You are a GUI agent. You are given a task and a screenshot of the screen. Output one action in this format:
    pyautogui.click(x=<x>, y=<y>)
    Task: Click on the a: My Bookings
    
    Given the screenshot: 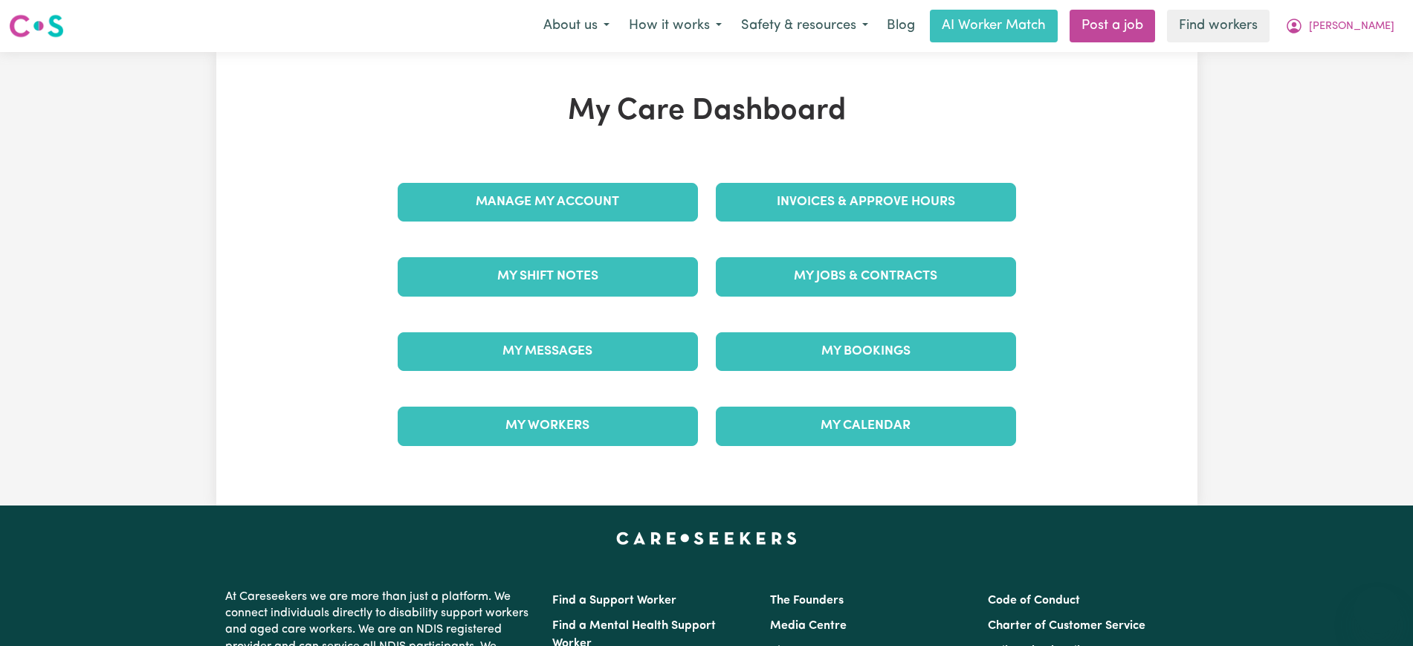 What is the action you would take?
    pyautogui.click(x=866, y=351)
    